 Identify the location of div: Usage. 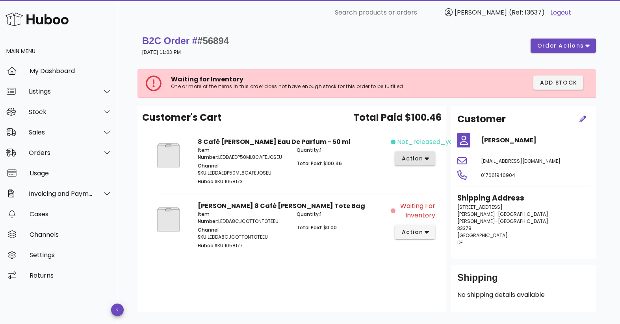
(70, 173).